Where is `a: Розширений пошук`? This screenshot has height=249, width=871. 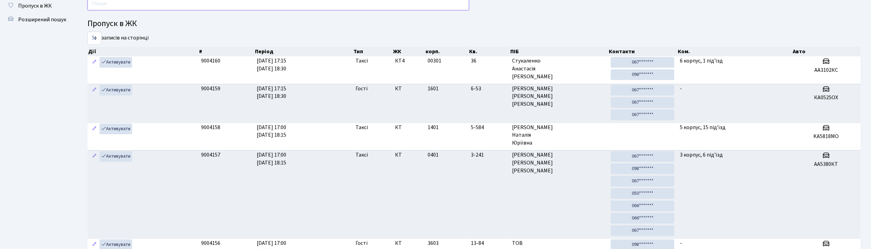 a: Розширений пошук is located at coordinates (38, 20).